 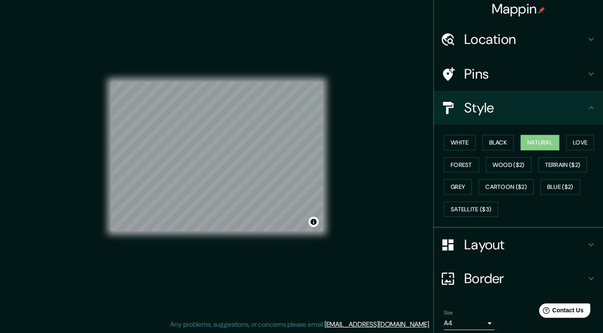 I want to click on button: Wood ($2), so click(x=508, y=165).